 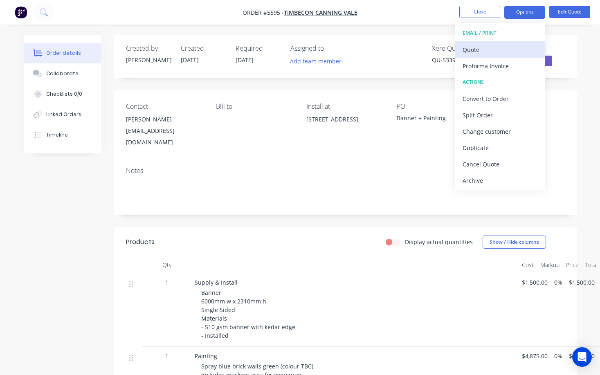 I want to click on div: Required, so click(x=258, y=48).